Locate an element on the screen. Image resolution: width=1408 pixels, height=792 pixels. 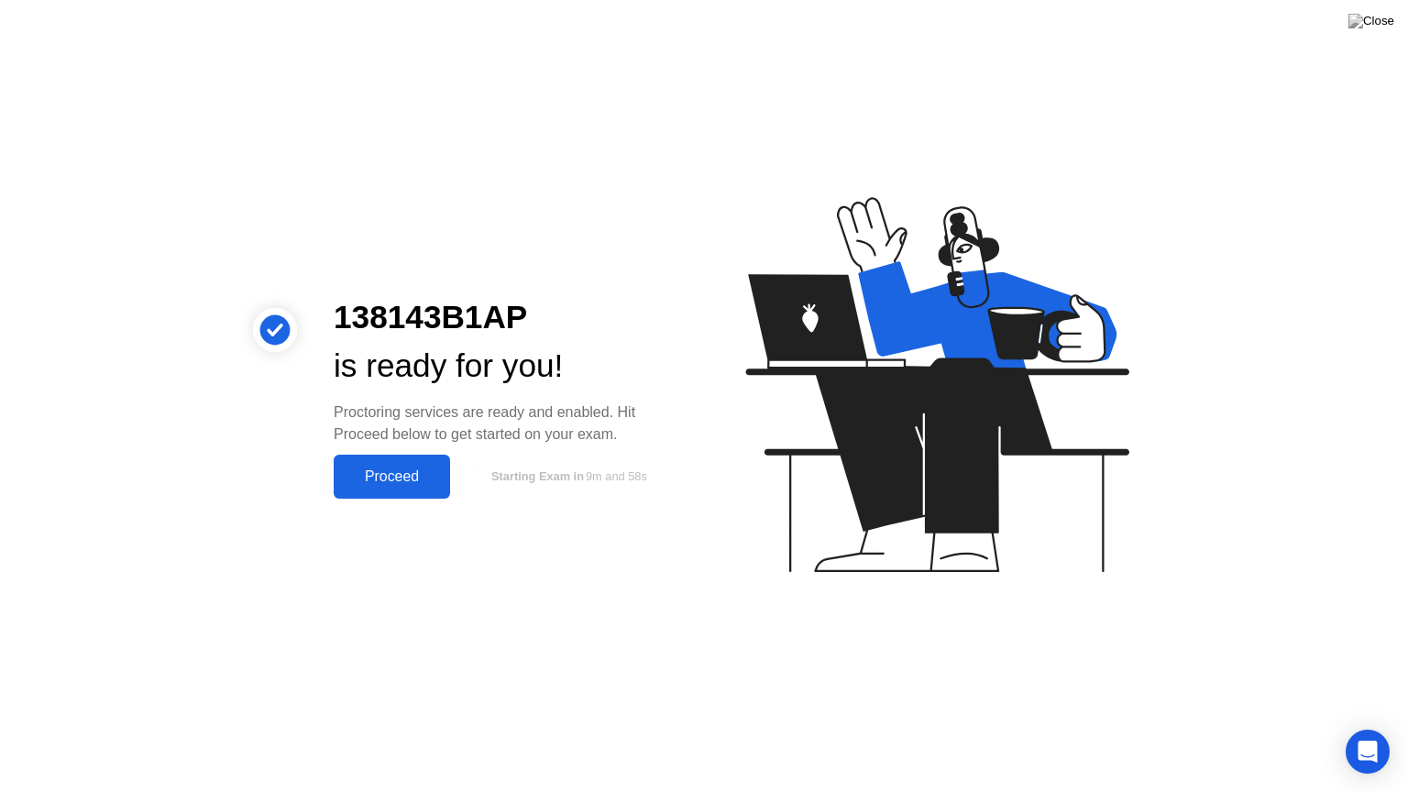
div: is ready for you! is located at coordinates (504, 366).